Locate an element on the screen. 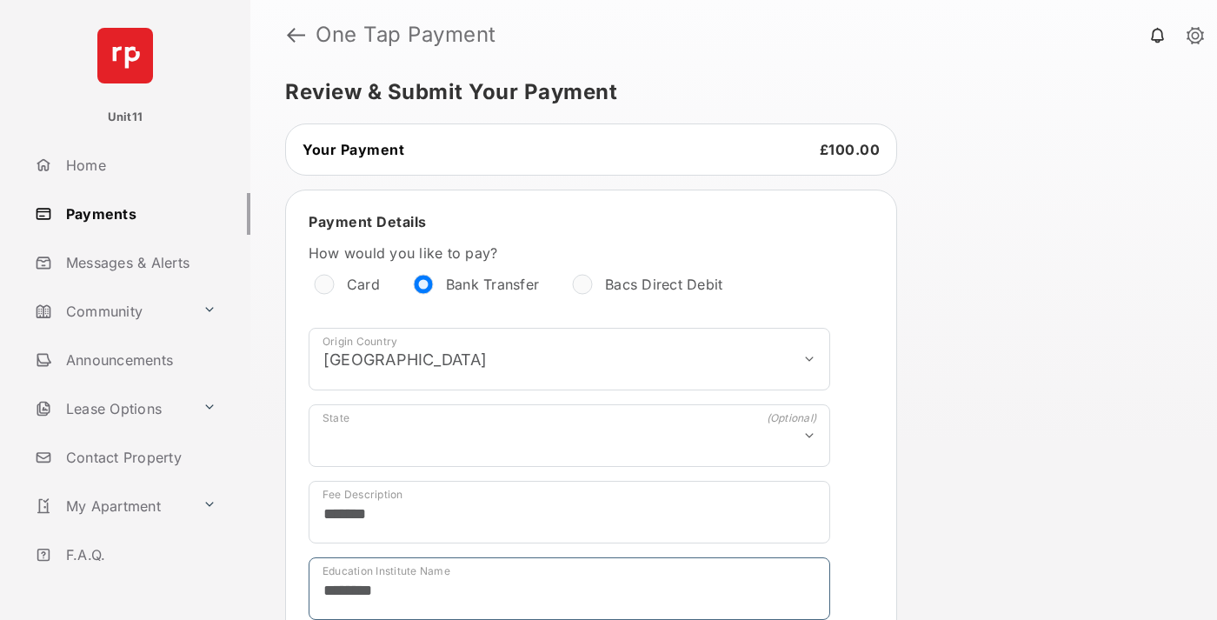 This screenshot has height=620, width=1217. span: Your Payment is located at coordinates (353, 150).